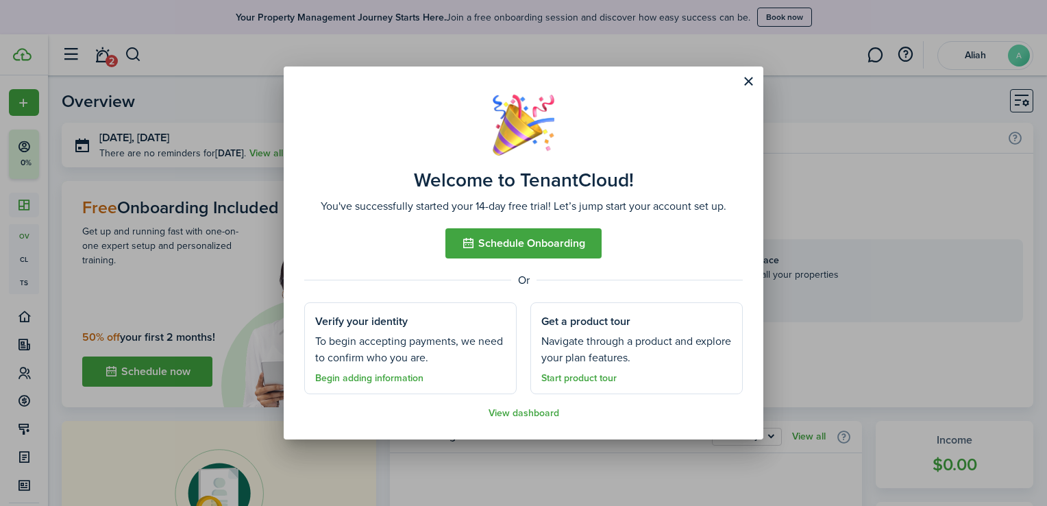 This screenshot has height=506, width=1047. Describe the element at coordinates (369, 378) in the screenshot. I see `a: Begin adding information` at that location.